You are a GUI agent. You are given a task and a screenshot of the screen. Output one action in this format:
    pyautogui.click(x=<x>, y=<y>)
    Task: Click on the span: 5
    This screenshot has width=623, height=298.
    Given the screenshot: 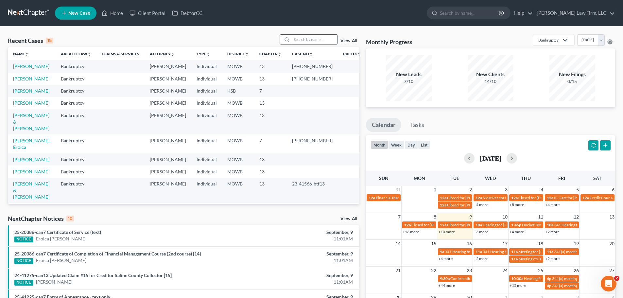 What is the action you would take?
    pyautogui.click(x=577, y=190)
    